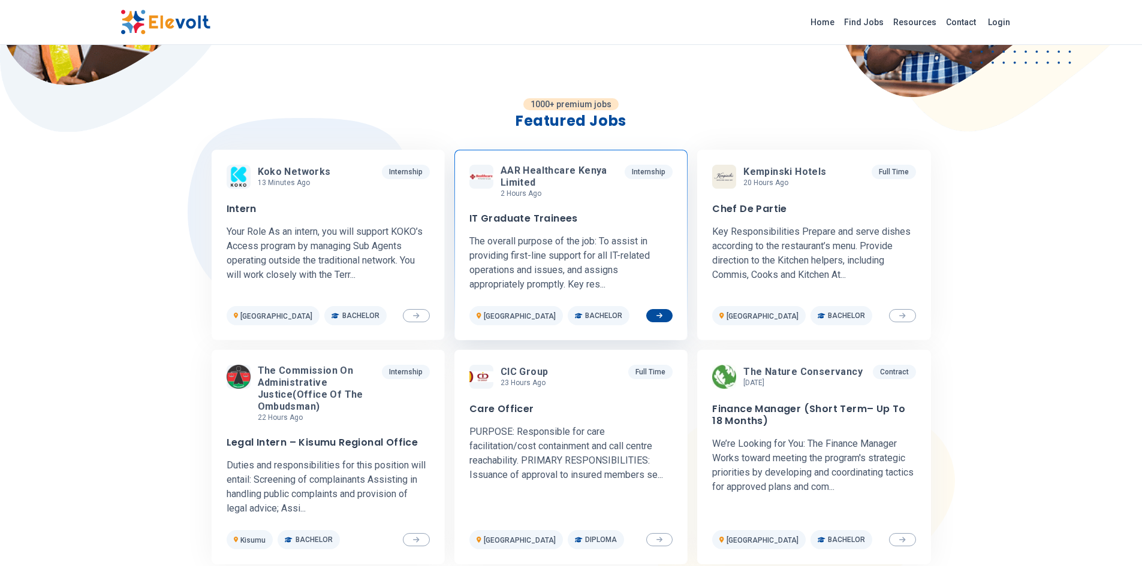 The image size is (1142, 566). Describe the element at coordinates (784, 172) in the screenshot. I see `span: Kempinski Hotels` at that location.